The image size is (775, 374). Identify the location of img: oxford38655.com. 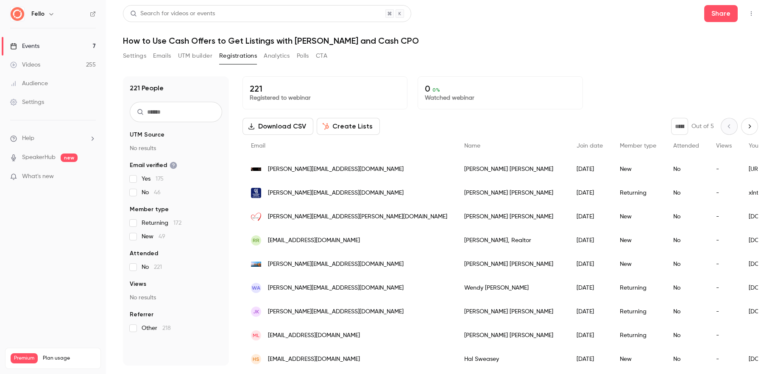
(256, 193).